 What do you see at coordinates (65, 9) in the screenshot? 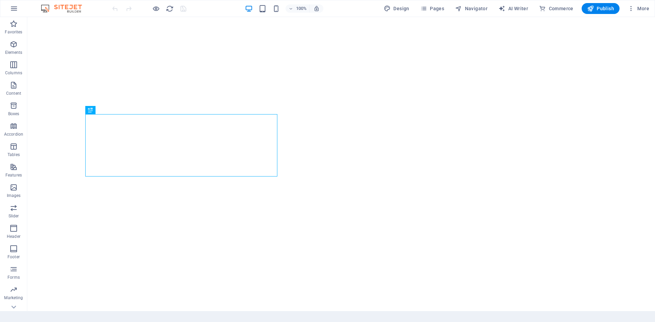
I see `img: Editor Logo` at bounding box center [65, 9].